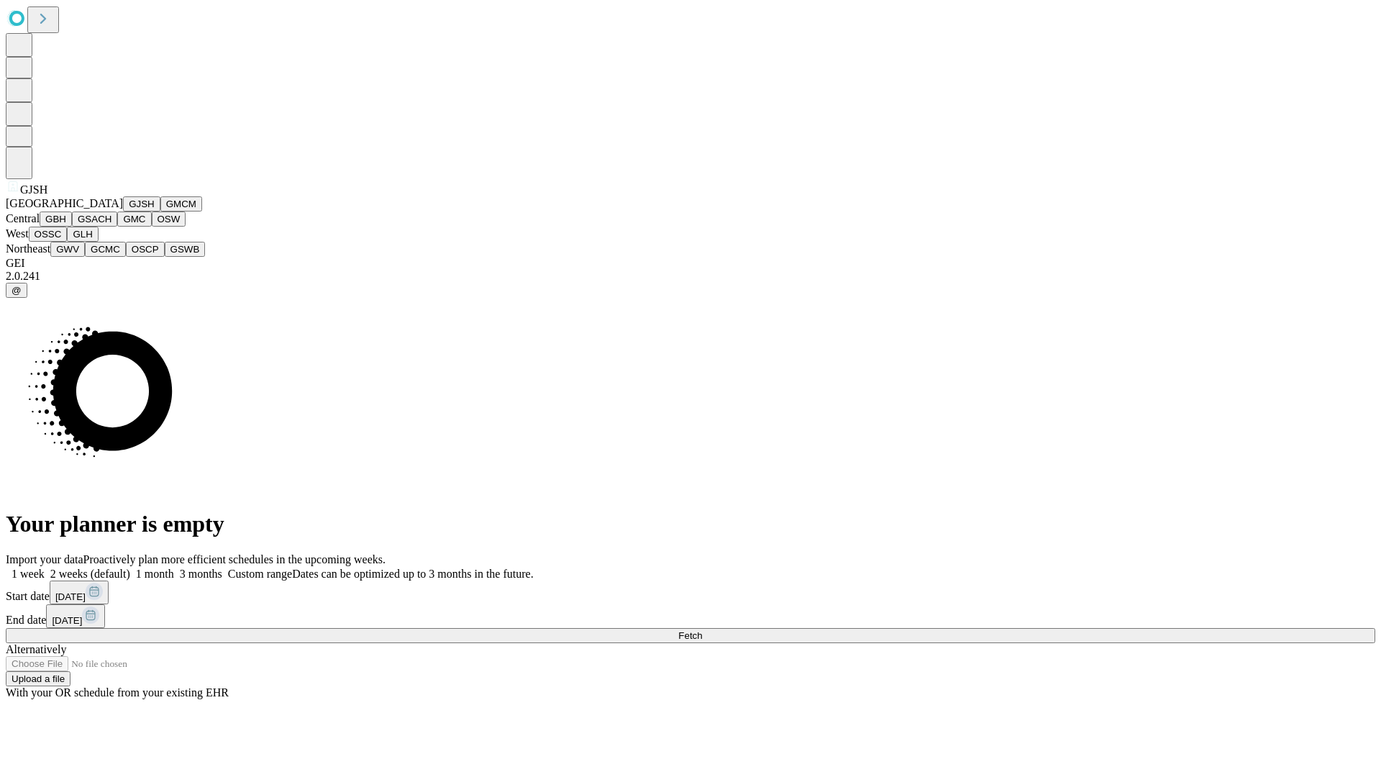 This screenshot has width=1381, height=777. Describe the element at coordinates (185, 249) in the screenshot. I see `button: GSWB` at that location.